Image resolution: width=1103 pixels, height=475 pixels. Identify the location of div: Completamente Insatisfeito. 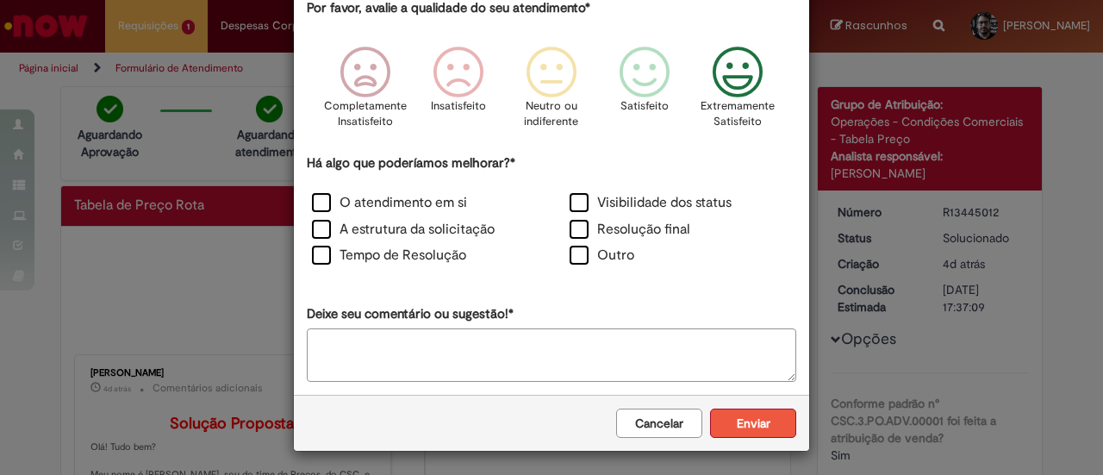
(365, 92).